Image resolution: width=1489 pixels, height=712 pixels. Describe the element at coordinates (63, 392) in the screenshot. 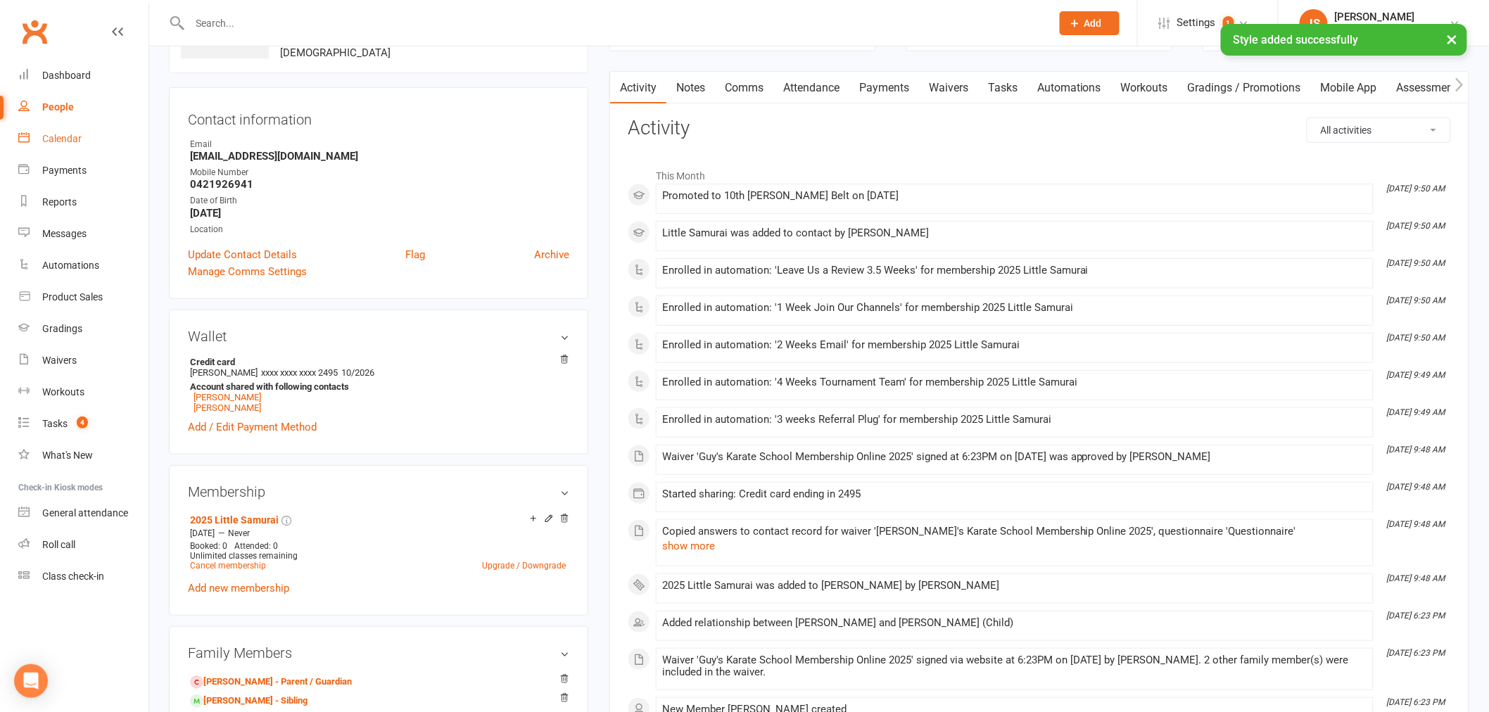

I see `div: Workouts` at that location.